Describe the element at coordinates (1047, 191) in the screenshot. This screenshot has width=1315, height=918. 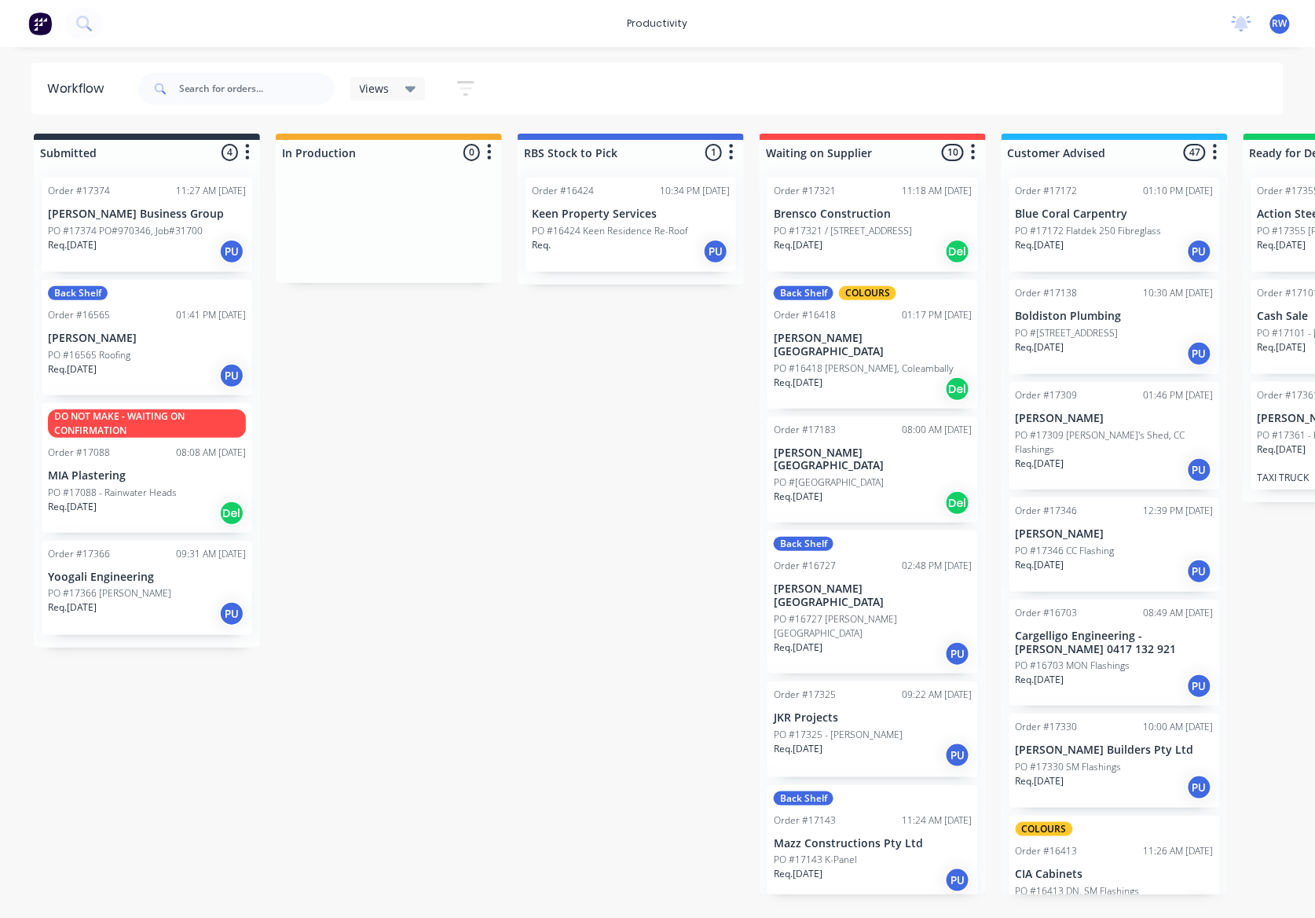
I see `div: Order #17172` at that location.